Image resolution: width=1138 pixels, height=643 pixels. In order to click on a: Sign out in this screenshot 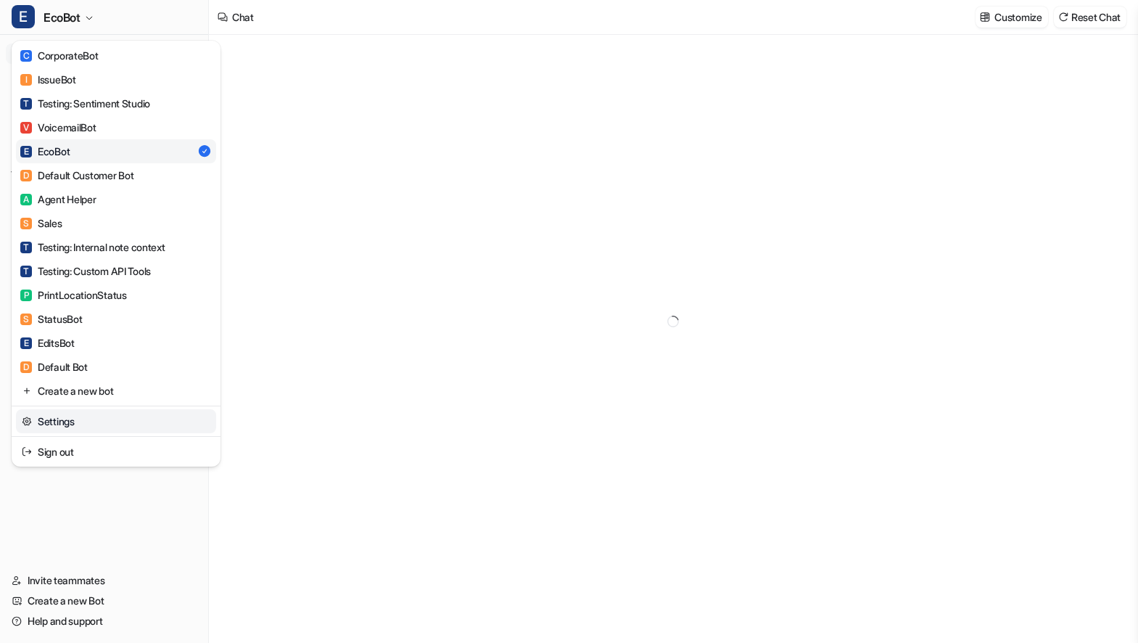, I will do `click(116, 451)`.